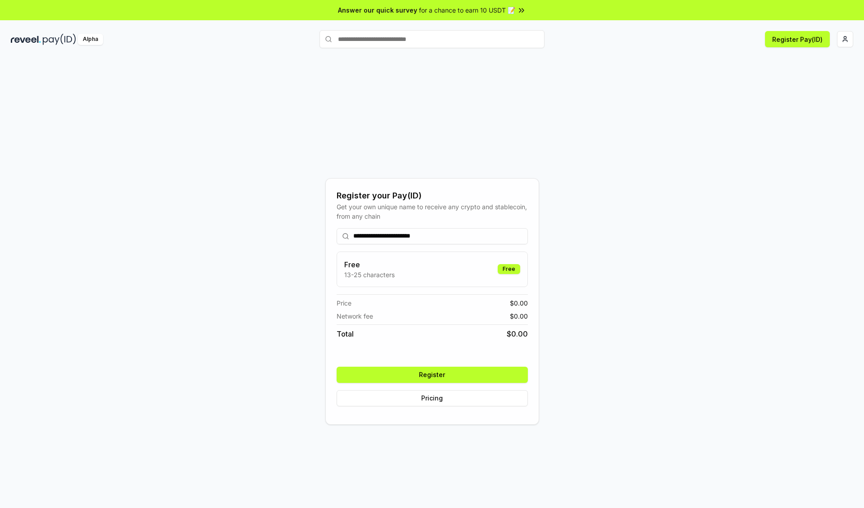 This screenshot has width=864, height=508. What do you see at coordinates (355, 316) in the screenshot?
I see `span: Network fee` at bounding box center [355, 316].